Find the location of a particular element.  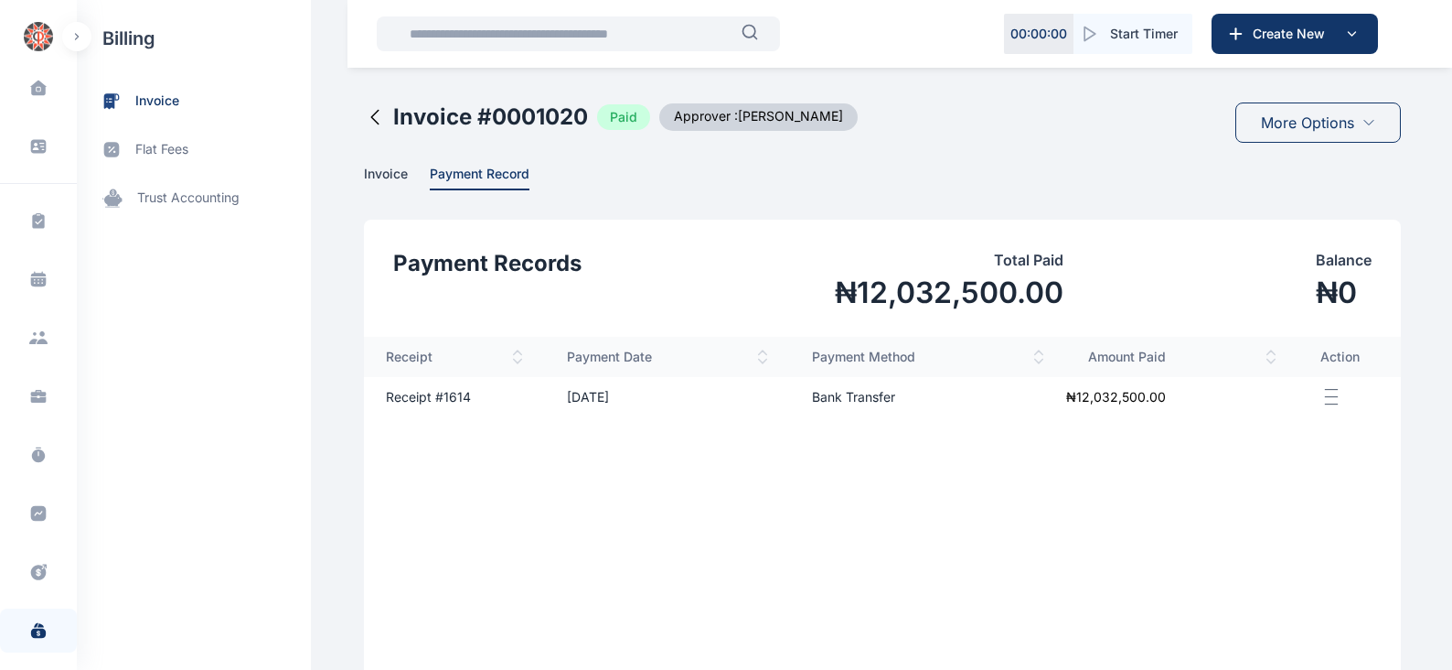

button: Create New is located at coordinates (1295, 34).